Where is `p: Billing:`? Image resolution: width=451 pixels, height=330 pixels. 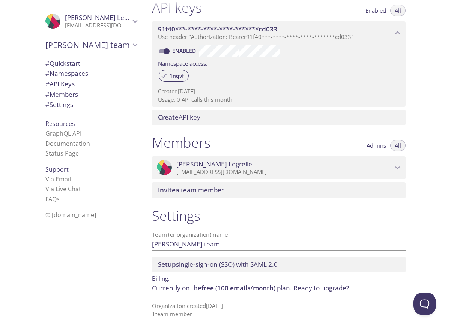 p: Billing: is located at coordinates (279, 278).